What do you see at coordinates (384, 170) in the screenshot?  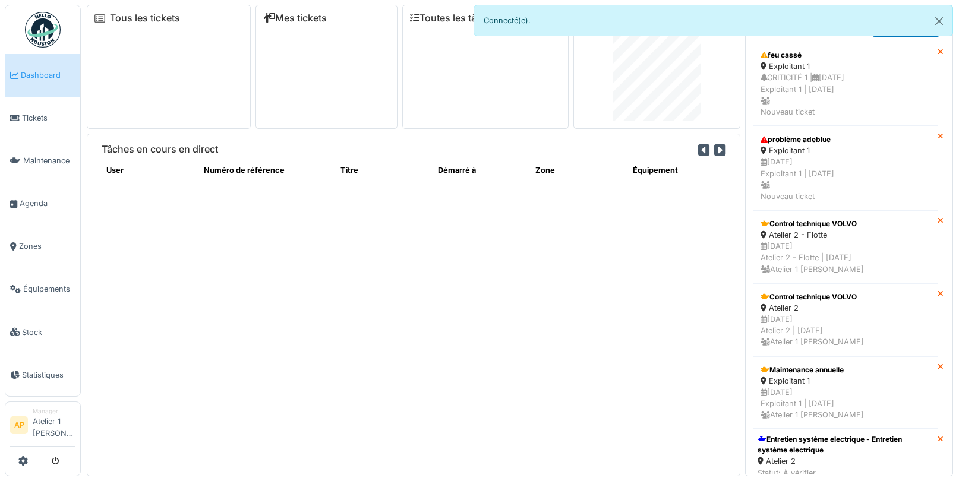 I see `th: Titre` at bounding box center [384, 170].